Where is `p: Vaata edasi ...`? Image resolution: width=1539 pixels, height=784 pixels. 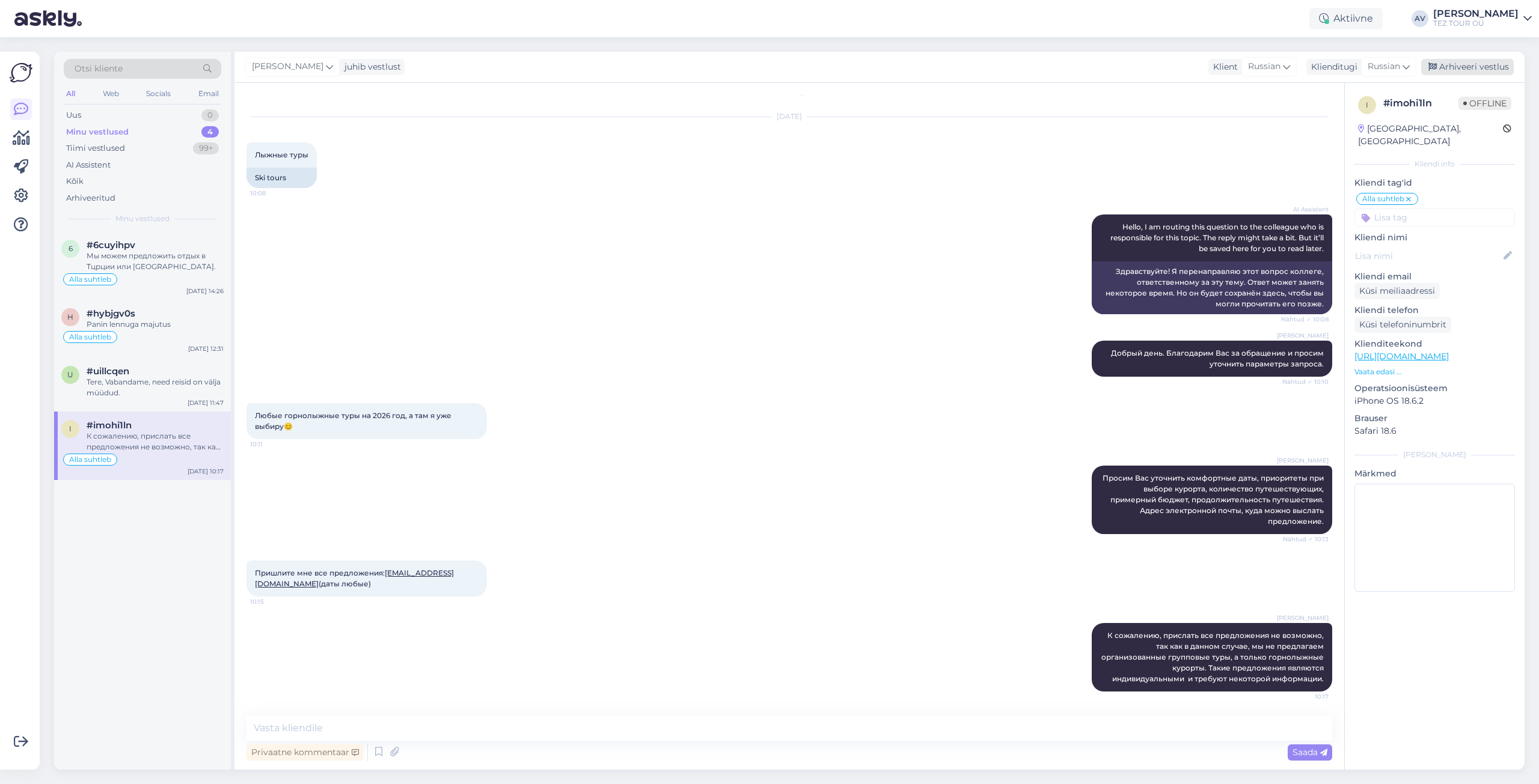
p: Vaata edasi ... is located at coordinates (1435, 372).